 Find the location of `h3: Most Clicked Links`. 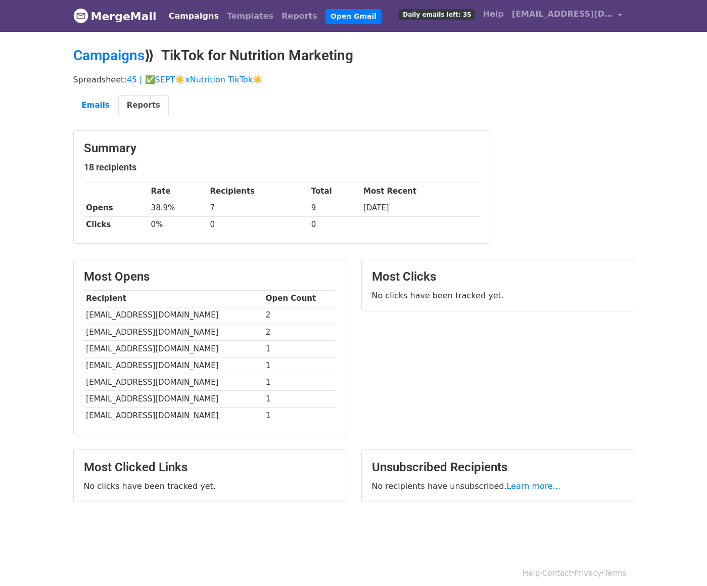

h3: Most Clicked Links is located at coordinates (210, 467).